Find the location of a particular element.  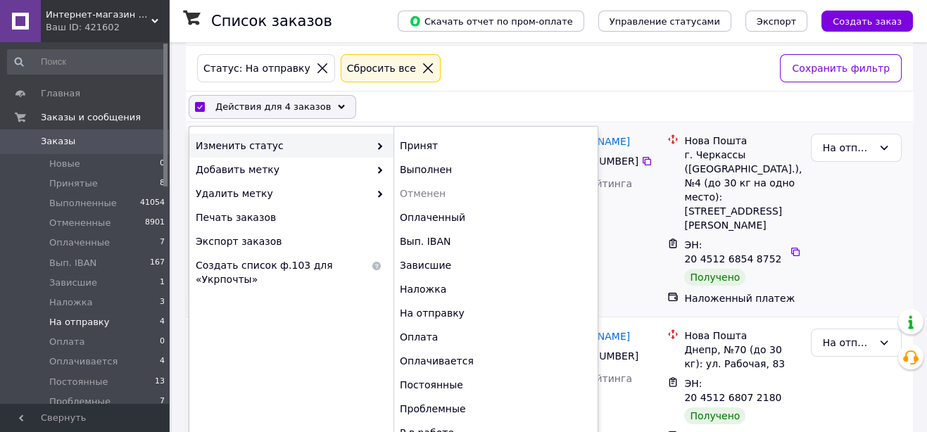

span: Оплата is located at coordinates (67, 342).